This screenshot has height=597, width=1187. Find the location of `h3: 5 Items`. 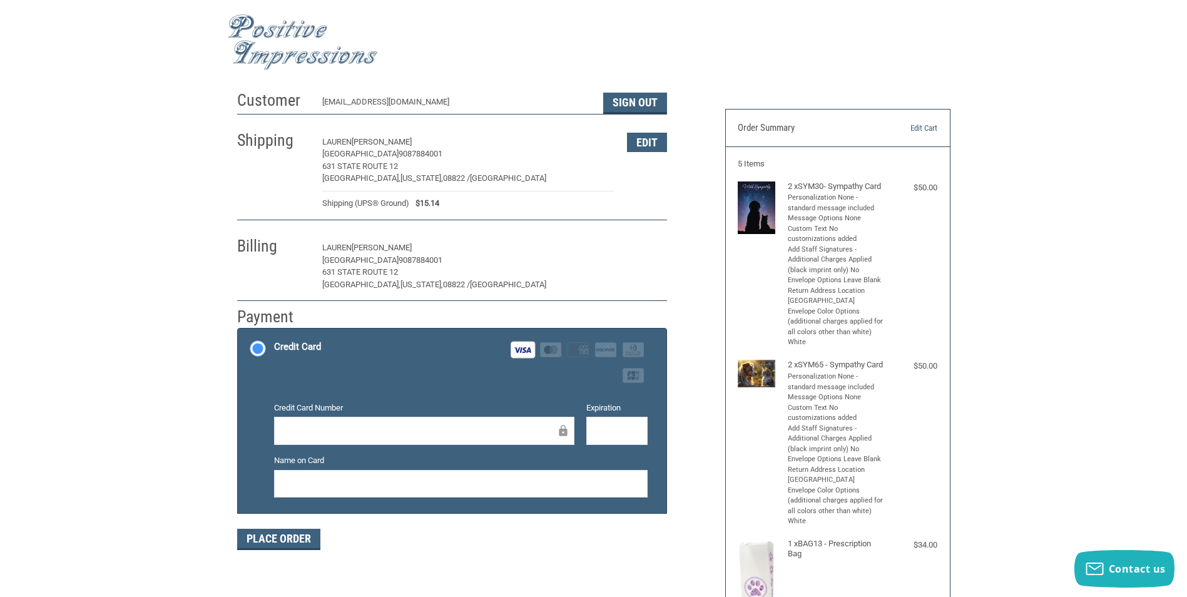

h3: 5 Items is located at coordinates (838, 164).